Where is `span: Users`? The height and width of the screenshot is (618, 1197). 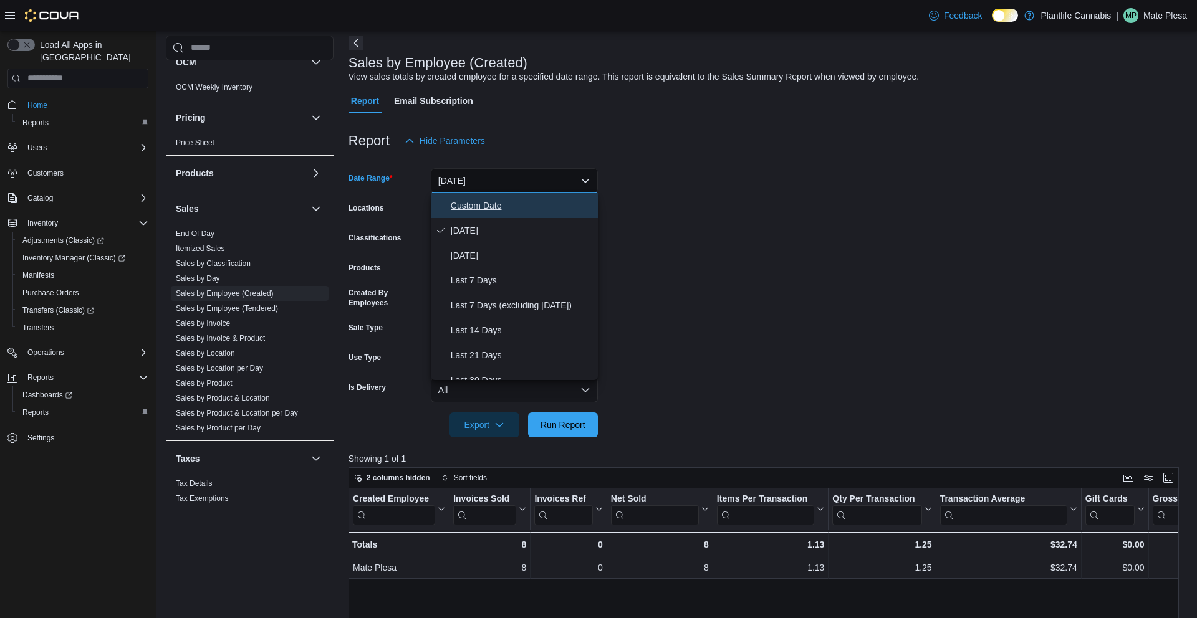 span: Users is located at coordinates (85, 148).